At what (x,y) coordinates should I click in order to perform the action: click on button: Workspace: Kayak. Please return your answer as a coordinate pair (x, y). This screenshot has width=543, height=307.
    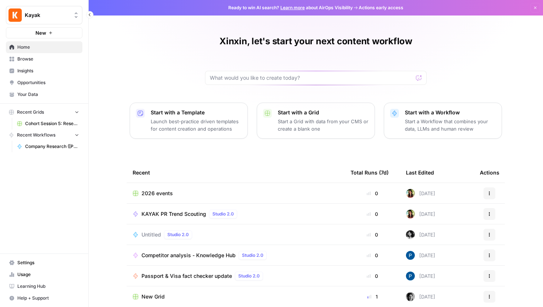
    Looking at the image, I should click on (44, 15).